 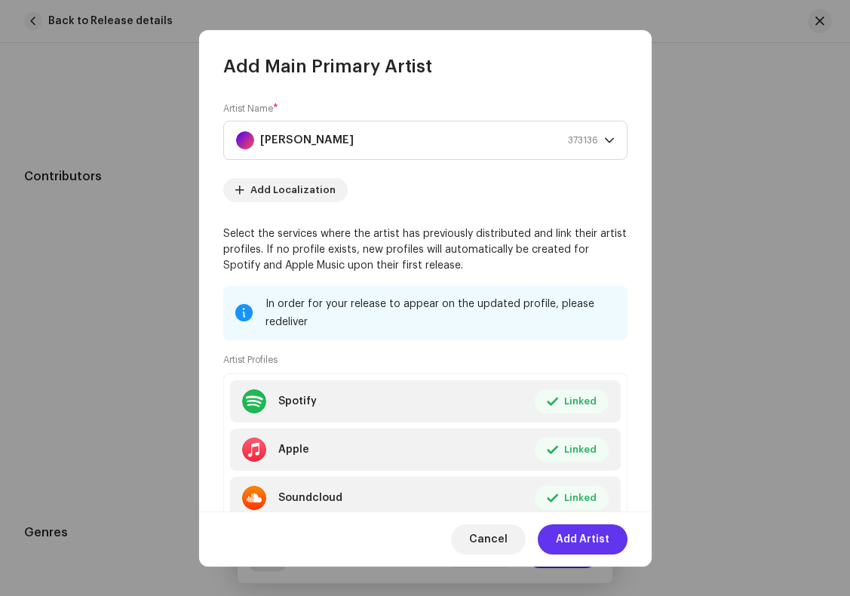 I want to click on button: Add Artist, so click(x=582, y=539).